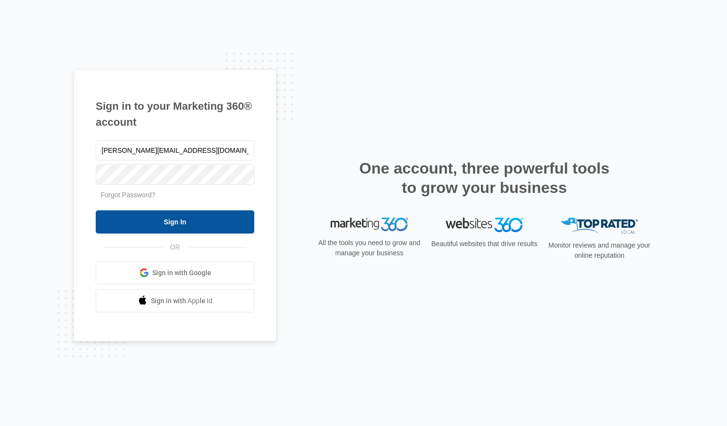  Describe the element at coordinates (182, 272) in the screenshot. I see `span: Sign in with Google` at that location.